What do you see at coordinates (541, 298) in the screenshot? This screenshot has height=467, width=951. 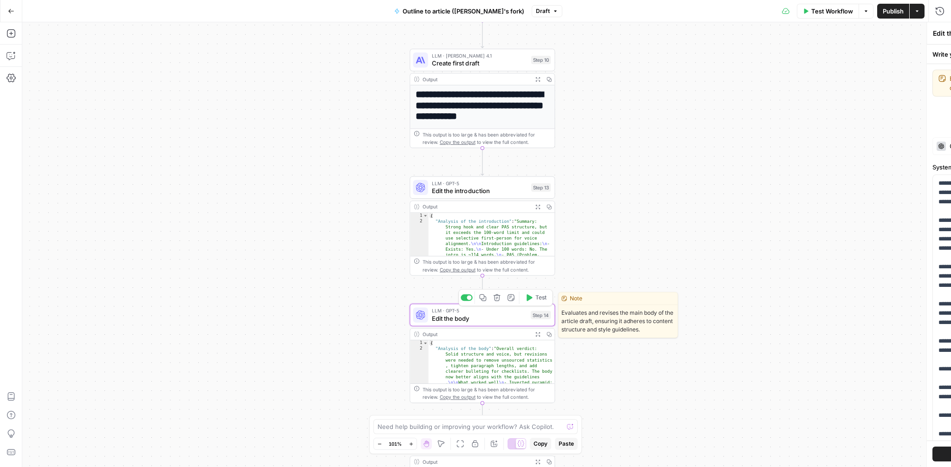 I see `span: Test` at bounding box center [541, 298].